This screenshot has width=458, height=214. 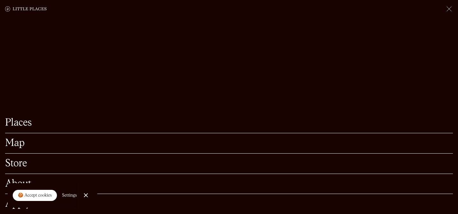 What do you see at coordinates (229, 143) in the screenshot?
I see `a: Map` at bounding box center [229, 143].